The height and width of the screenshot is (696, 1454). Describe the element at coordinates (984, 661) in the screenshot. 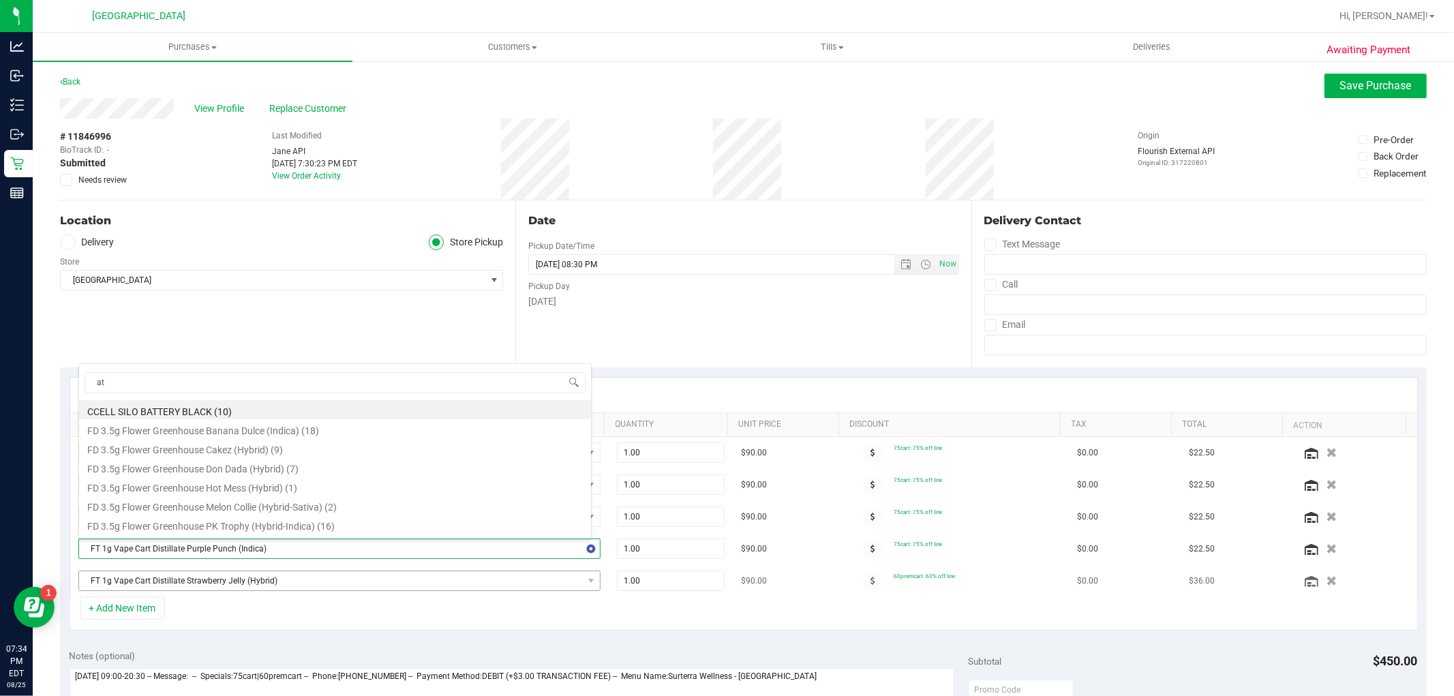

I see `span: Subtotal` at that location.